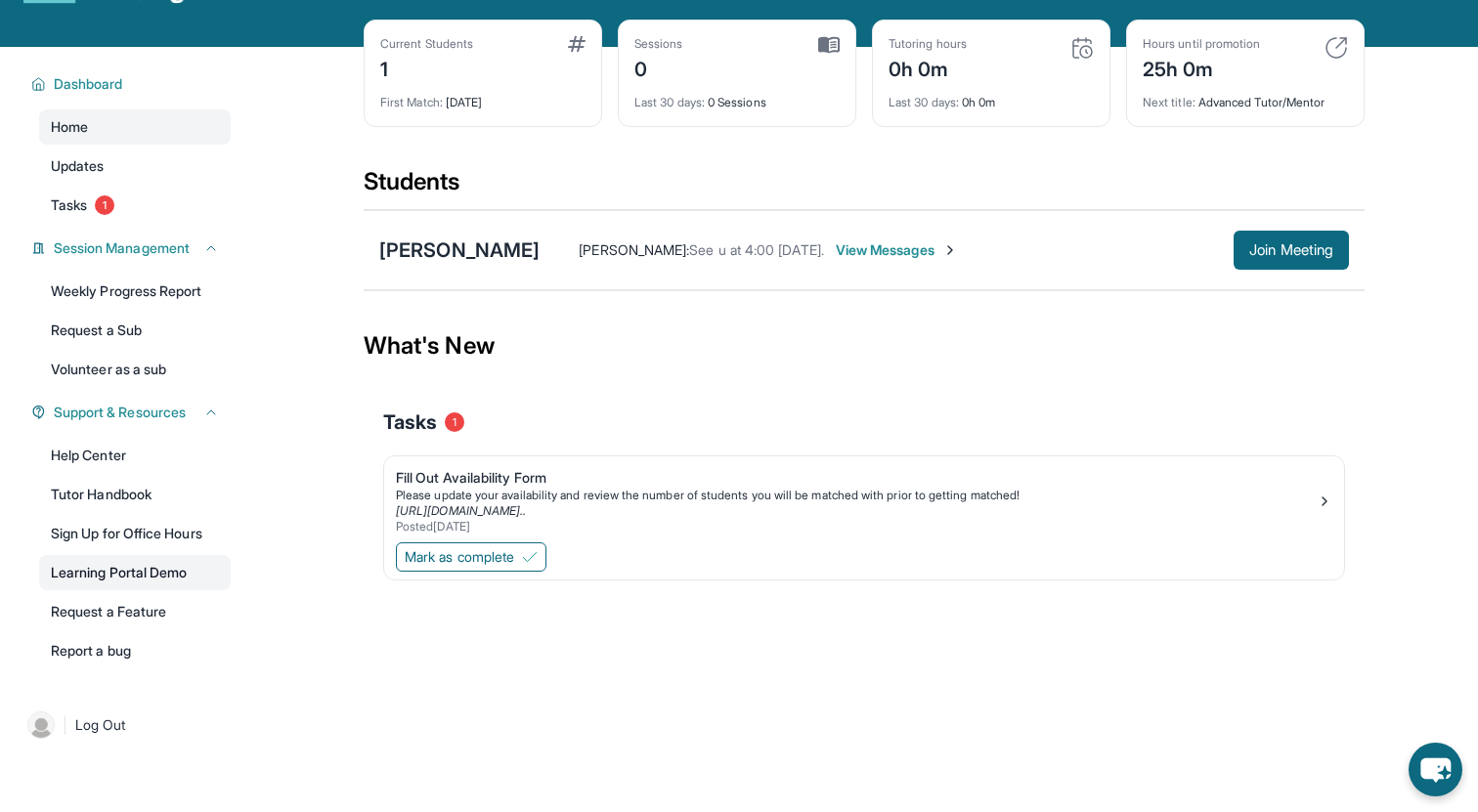  Describe the element at coordinates (135, 205) in the screenshot. I see `a: Tasks1` at that location.